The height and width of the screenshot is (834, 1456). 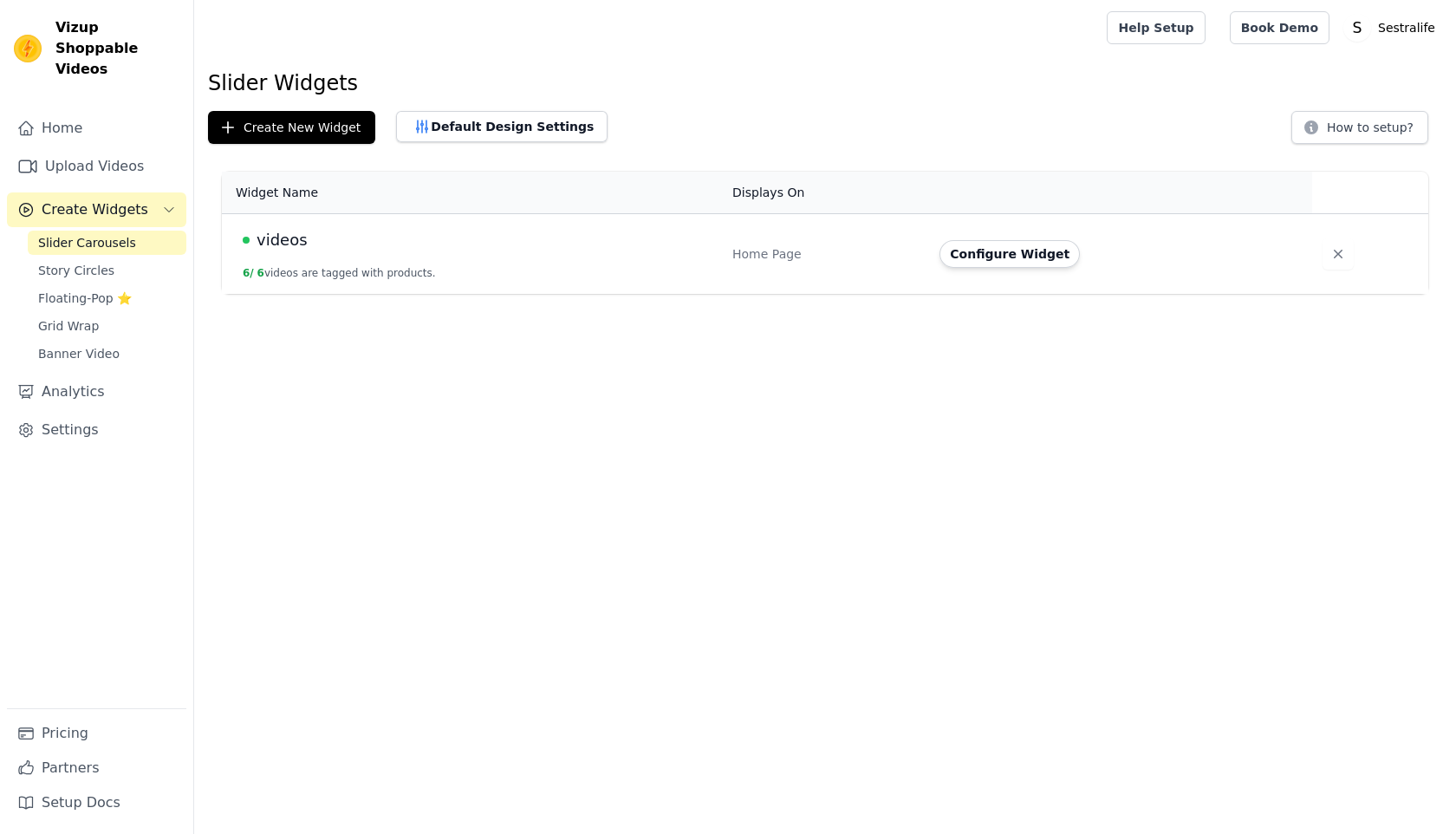 What do you see at coordinates (96, 803) in the screenshot?
I see `a: Setup Docs` at bounding box center [96, 803].